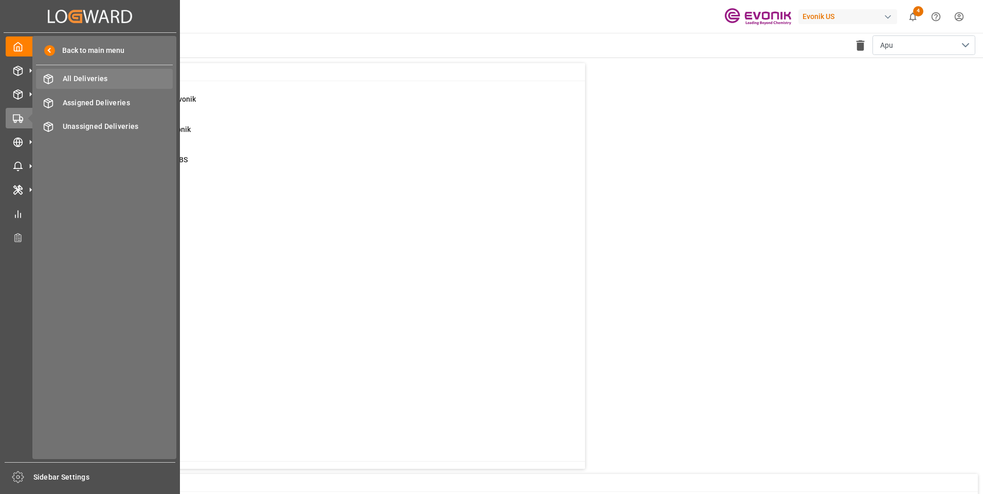 The image size is (983, 494). Describe the element at coordinates (312, 165) in the screenshot. I see `a: 1Pending Bkg Request sent to ABSShipment` at that location.